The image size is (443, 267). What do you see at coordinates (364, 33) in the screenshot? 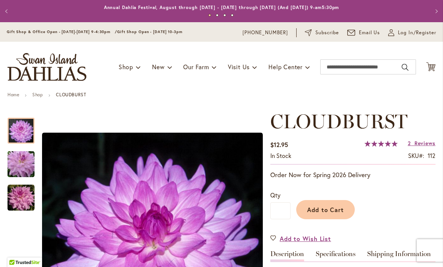
I see `a: Email Us` at bounding box center [364, 33].